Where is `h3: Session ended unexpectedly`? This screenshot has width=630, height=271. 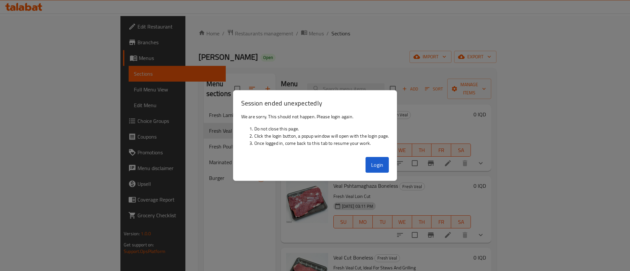
h3: Session ended unexpectedly is located at coordinates (315, 103).